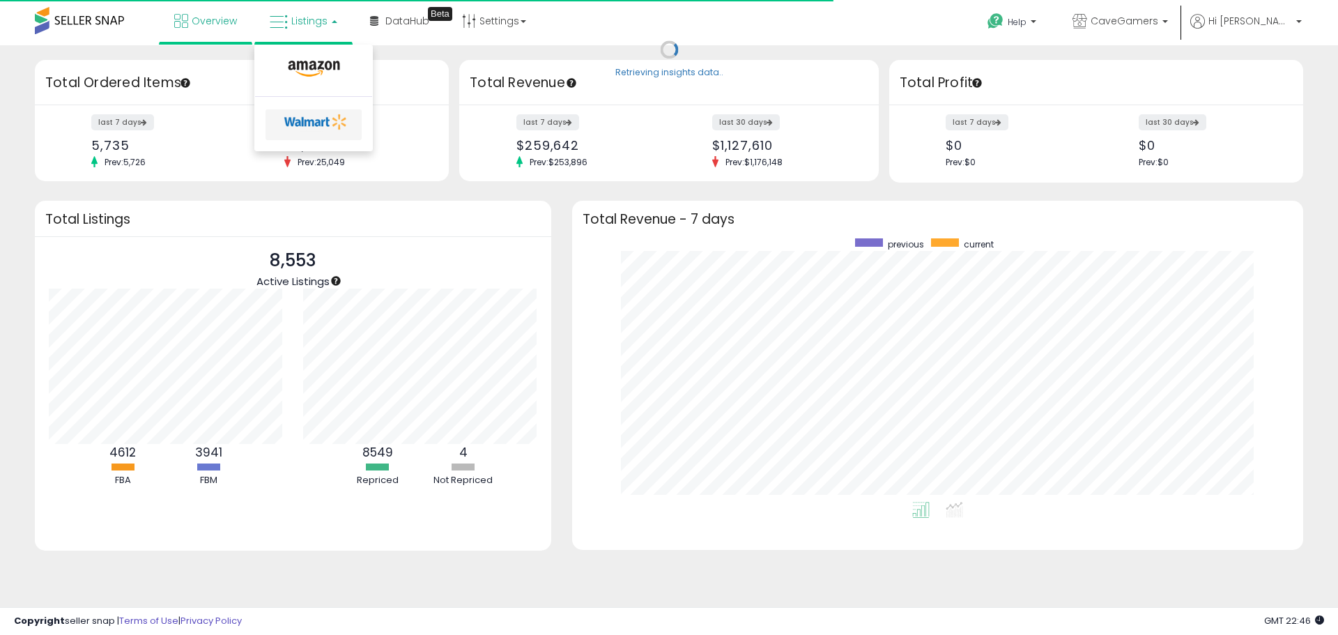  What do you see at coordinates (321, 162) in the screenshot?
I see `span: Prev: 25,049` at bounding box center [321, 162].